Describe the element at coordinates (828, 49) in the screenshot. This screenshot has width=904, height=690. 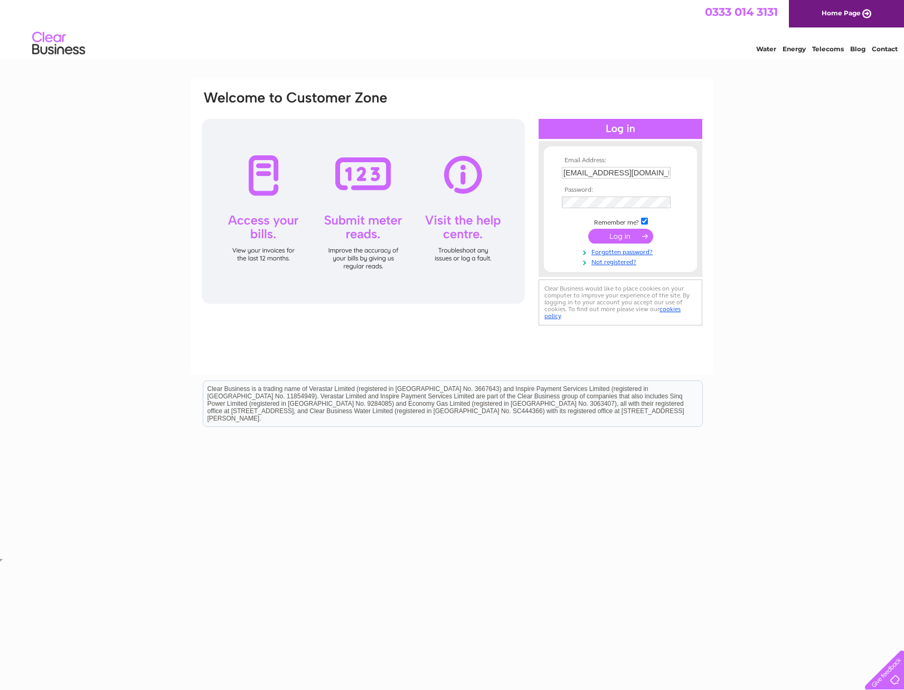
I see `a: Telecoms` at that location.